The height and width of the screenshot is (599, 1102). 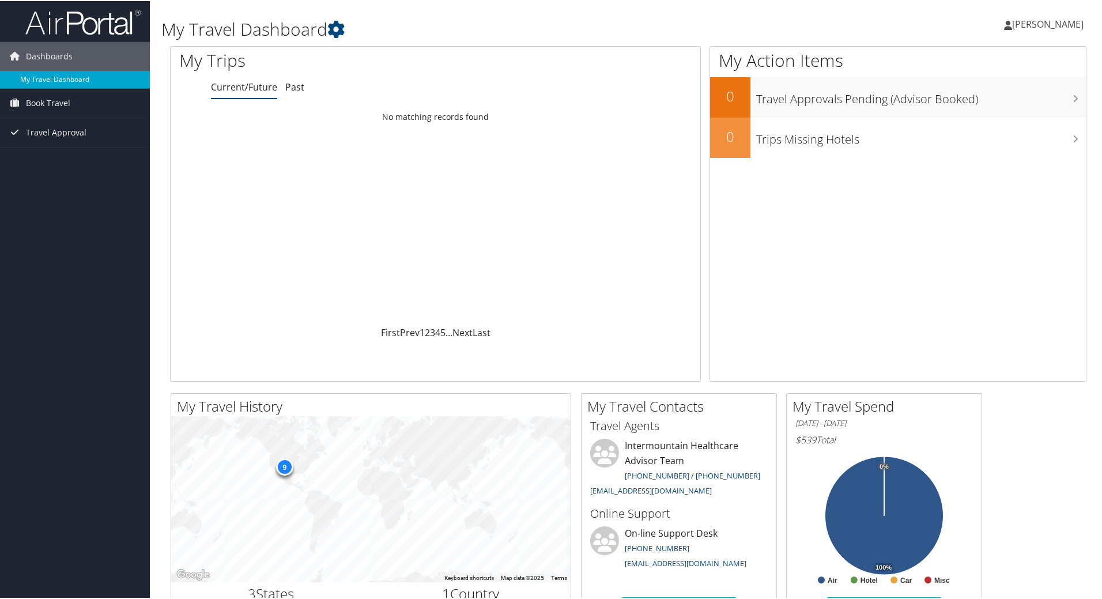 I want to click on a: Terms (opens in new tab), so click(x=559, y=576).